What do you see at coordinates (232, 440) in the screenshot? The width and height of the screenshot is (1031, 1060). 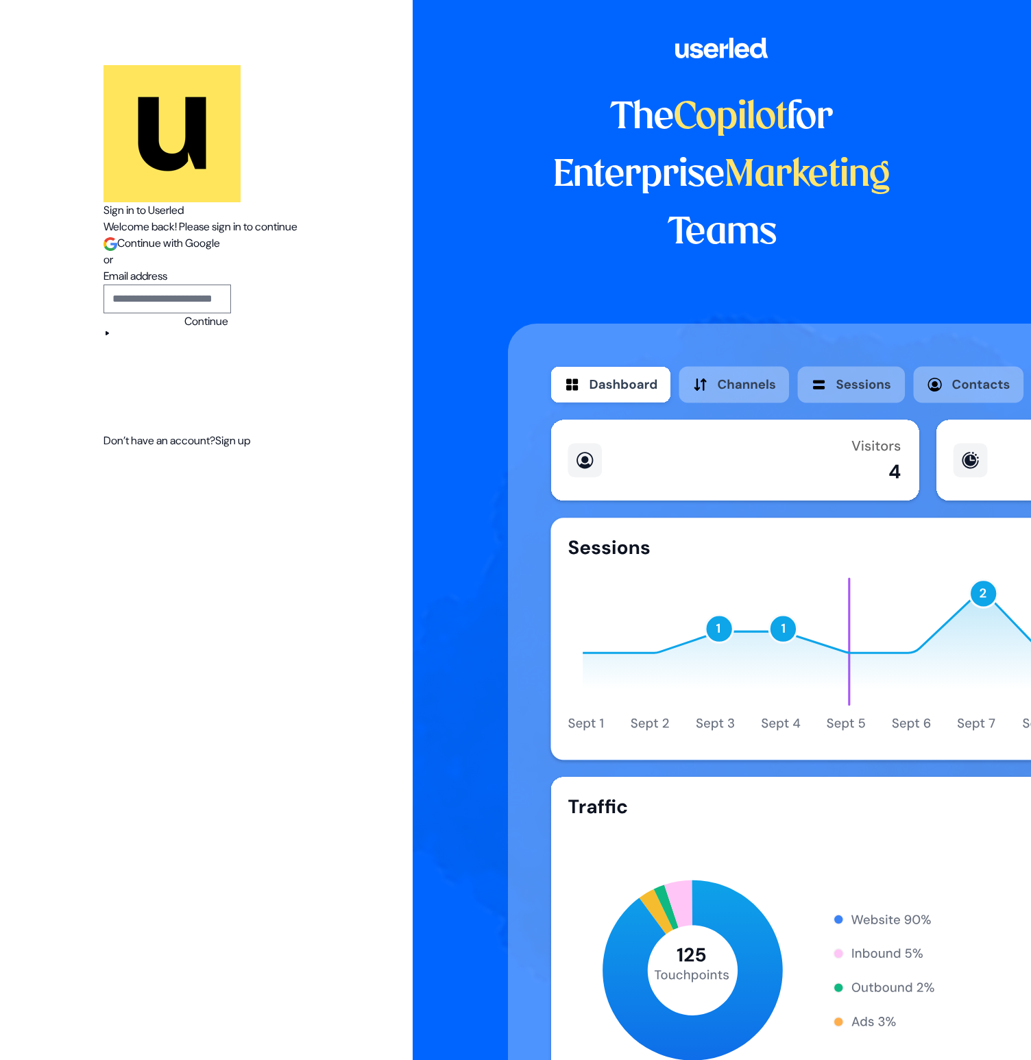 I see `a: Sign up` at bounding box center [232, 440].